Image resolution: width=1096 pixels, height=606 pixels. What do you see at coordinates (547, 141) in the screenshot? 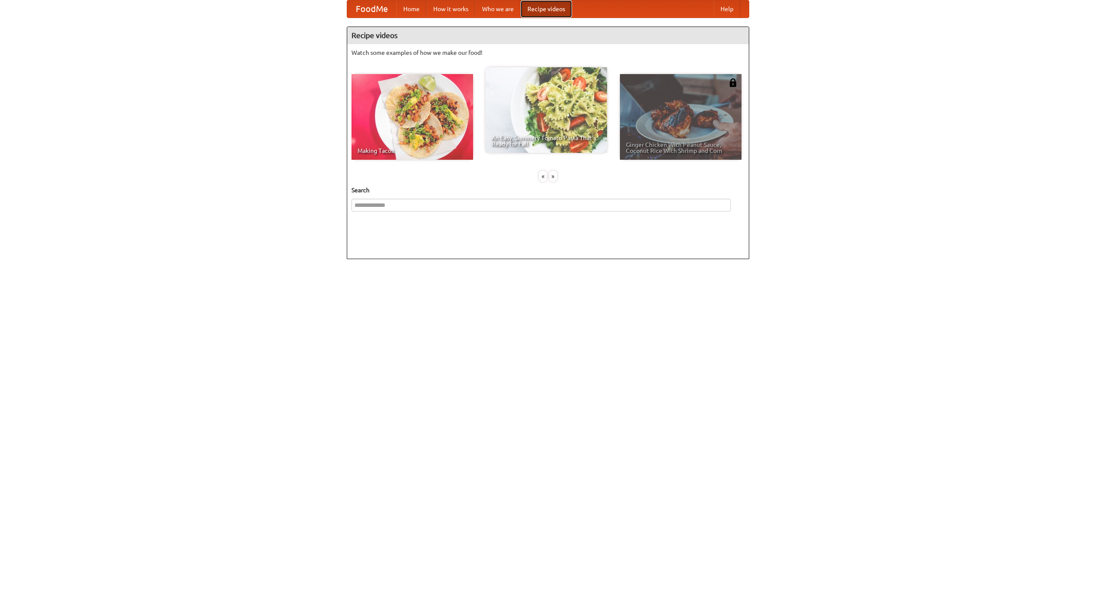
I see `span: An Easy, Summery Tomato Pasta That's Ready for Fall` at bounding box center [547, 141].